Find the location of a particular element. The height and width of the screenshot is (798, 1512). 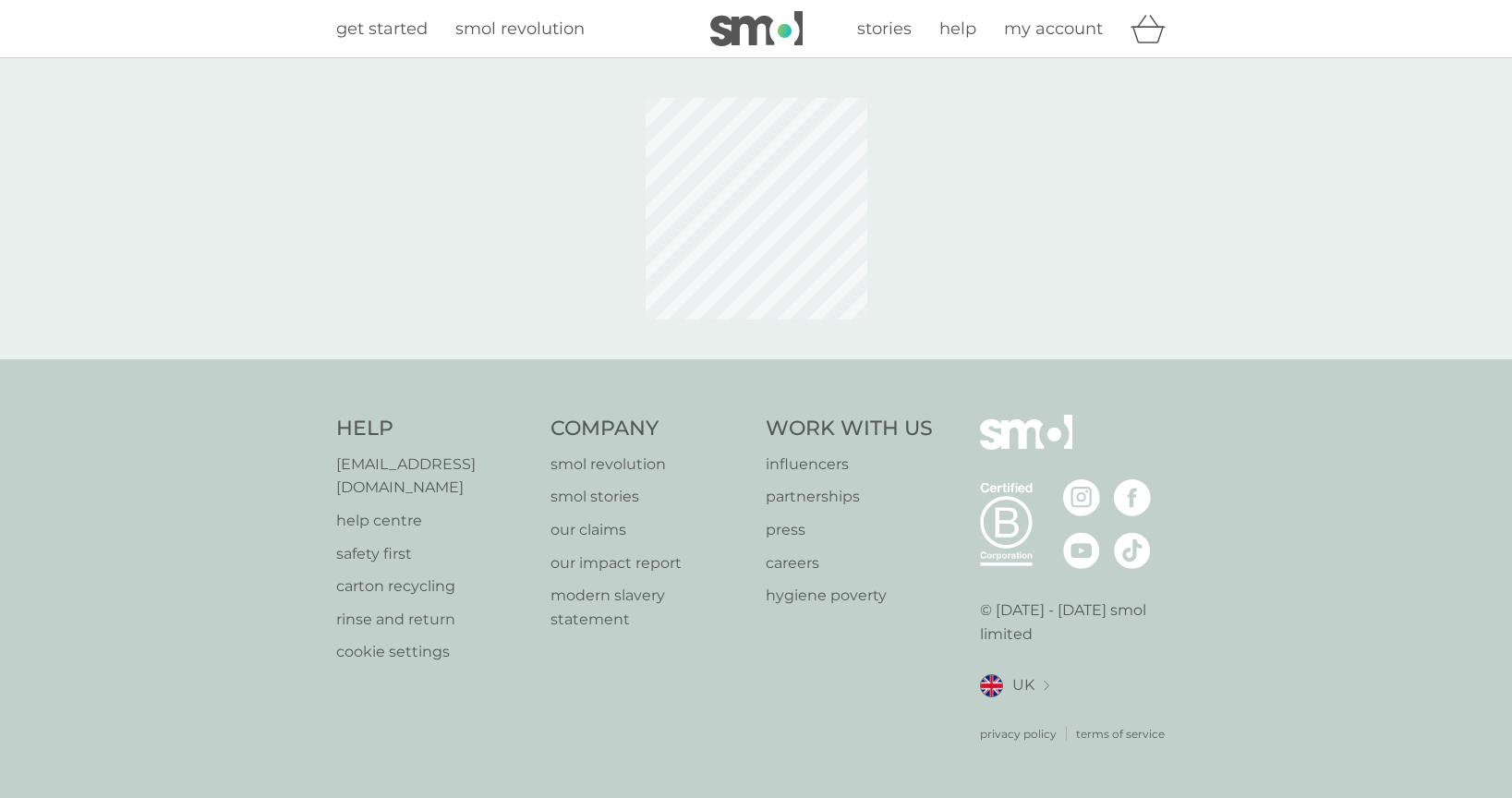

p: careers is located at coordinates (849, 564).